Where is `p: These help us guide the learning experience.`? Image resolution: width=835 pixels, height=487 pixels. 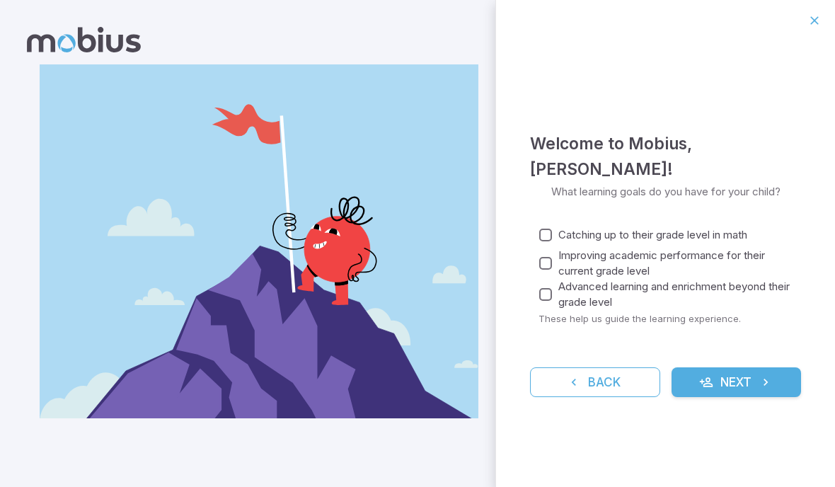
p: These help us guide the learning experience. is located at coordinates (670, 319).